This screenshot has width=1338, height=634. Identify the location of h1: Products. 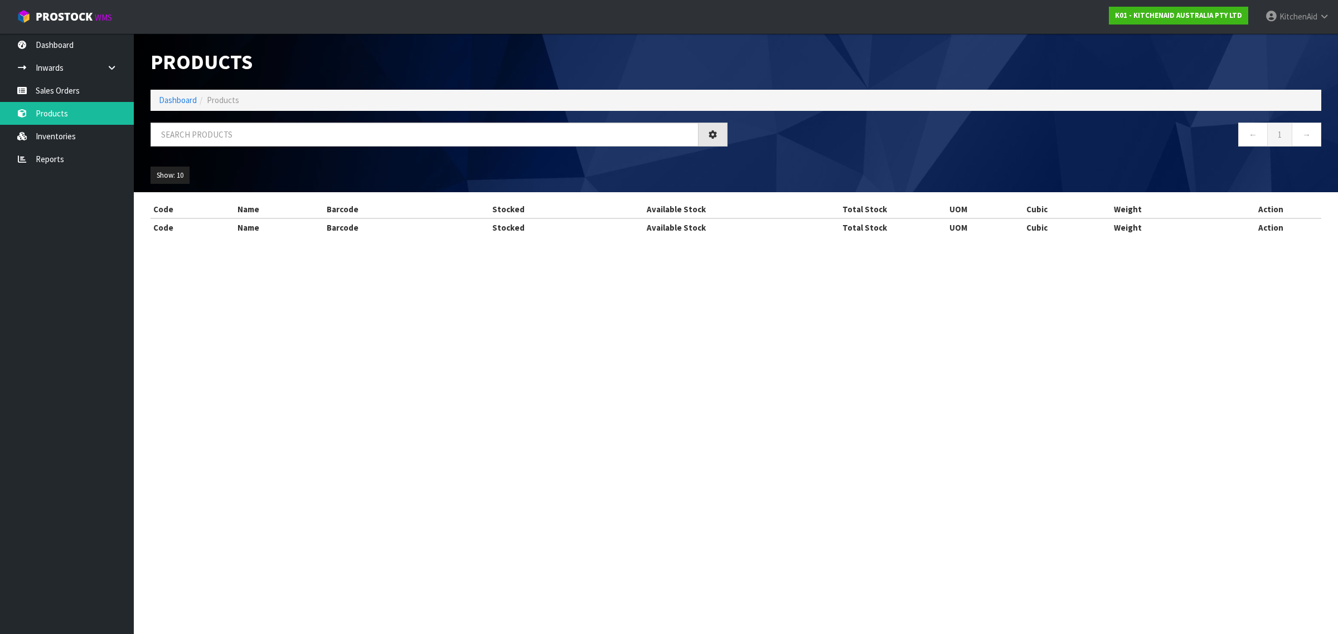
(439, 61).